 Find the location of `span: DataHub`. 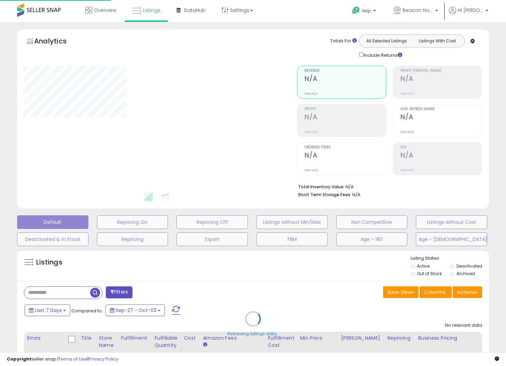

span: DataHub is located at coordinates (195, 10).